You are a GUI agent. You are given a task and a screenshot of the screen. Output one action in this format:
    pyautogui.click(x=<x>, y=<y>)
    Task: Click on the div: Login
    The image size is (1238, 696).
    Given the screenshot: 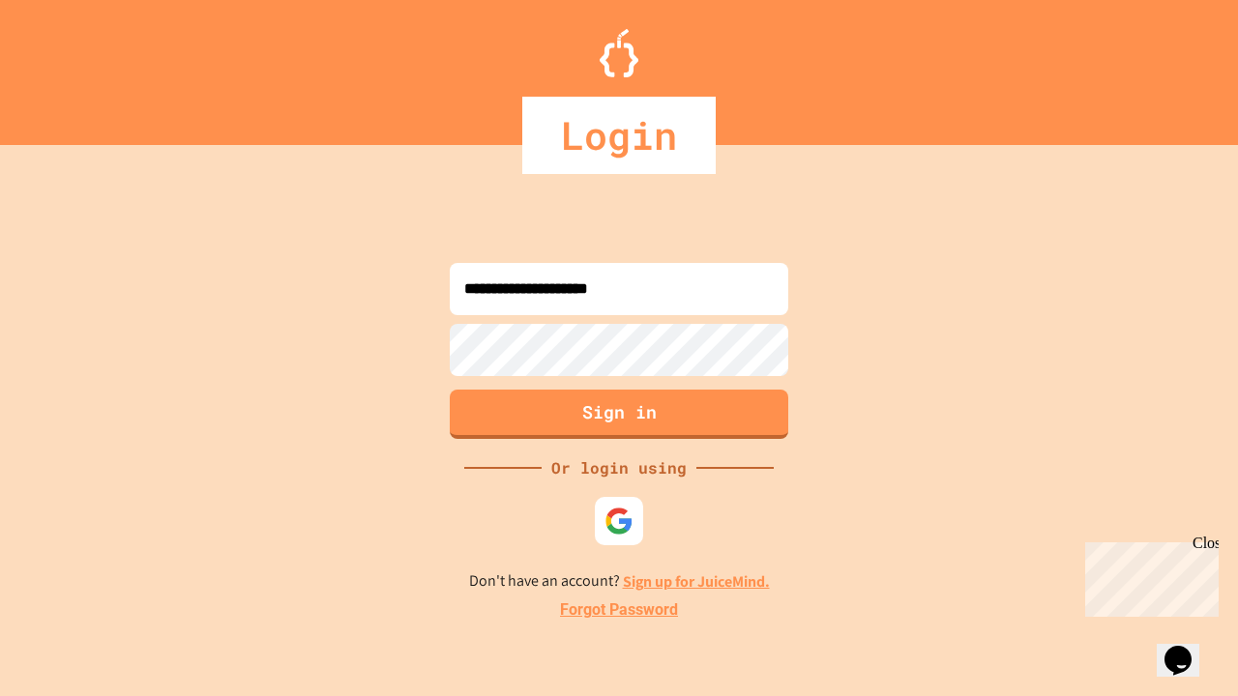 What is the action you would take?
    pyautogui.click(x=619, y=135)
    